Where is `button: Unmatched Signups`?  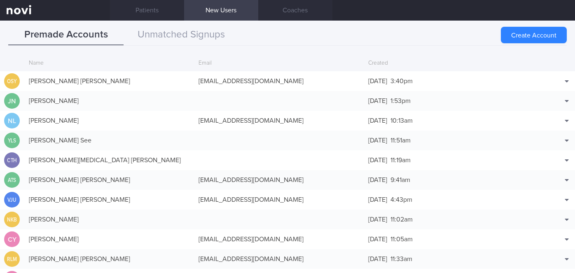
button: Unmatched Signups is located at coordinates (181, 35).